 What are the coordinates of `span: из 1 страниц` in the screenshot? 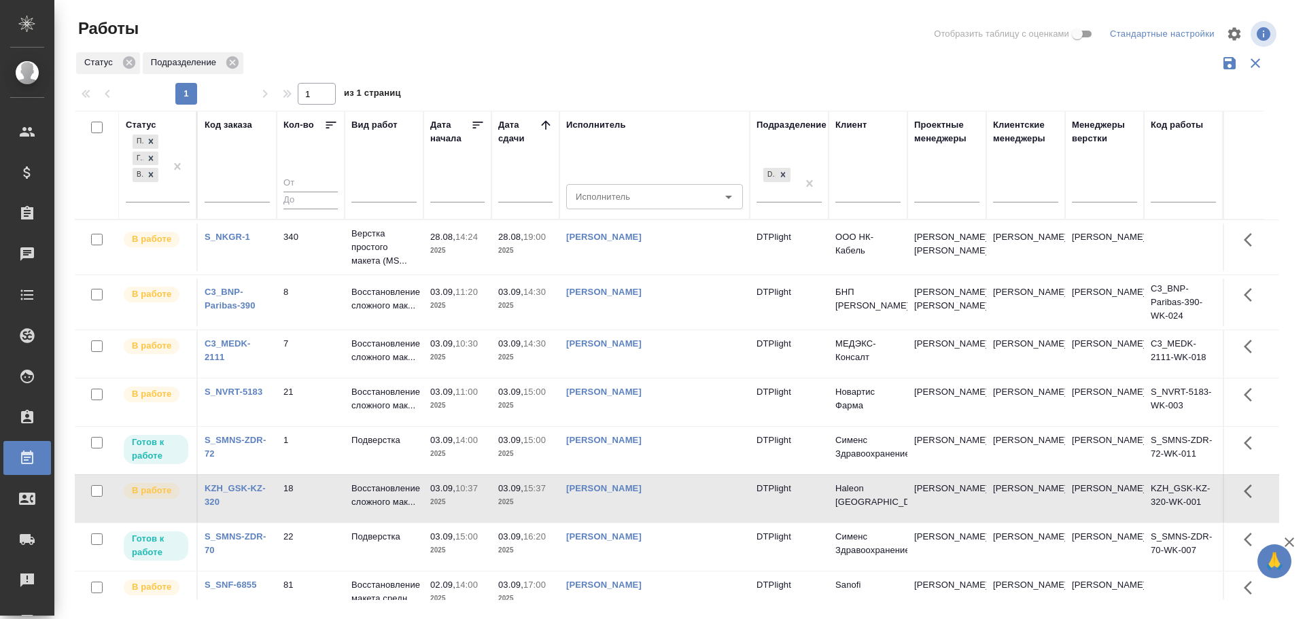 It's located at (373, 95).